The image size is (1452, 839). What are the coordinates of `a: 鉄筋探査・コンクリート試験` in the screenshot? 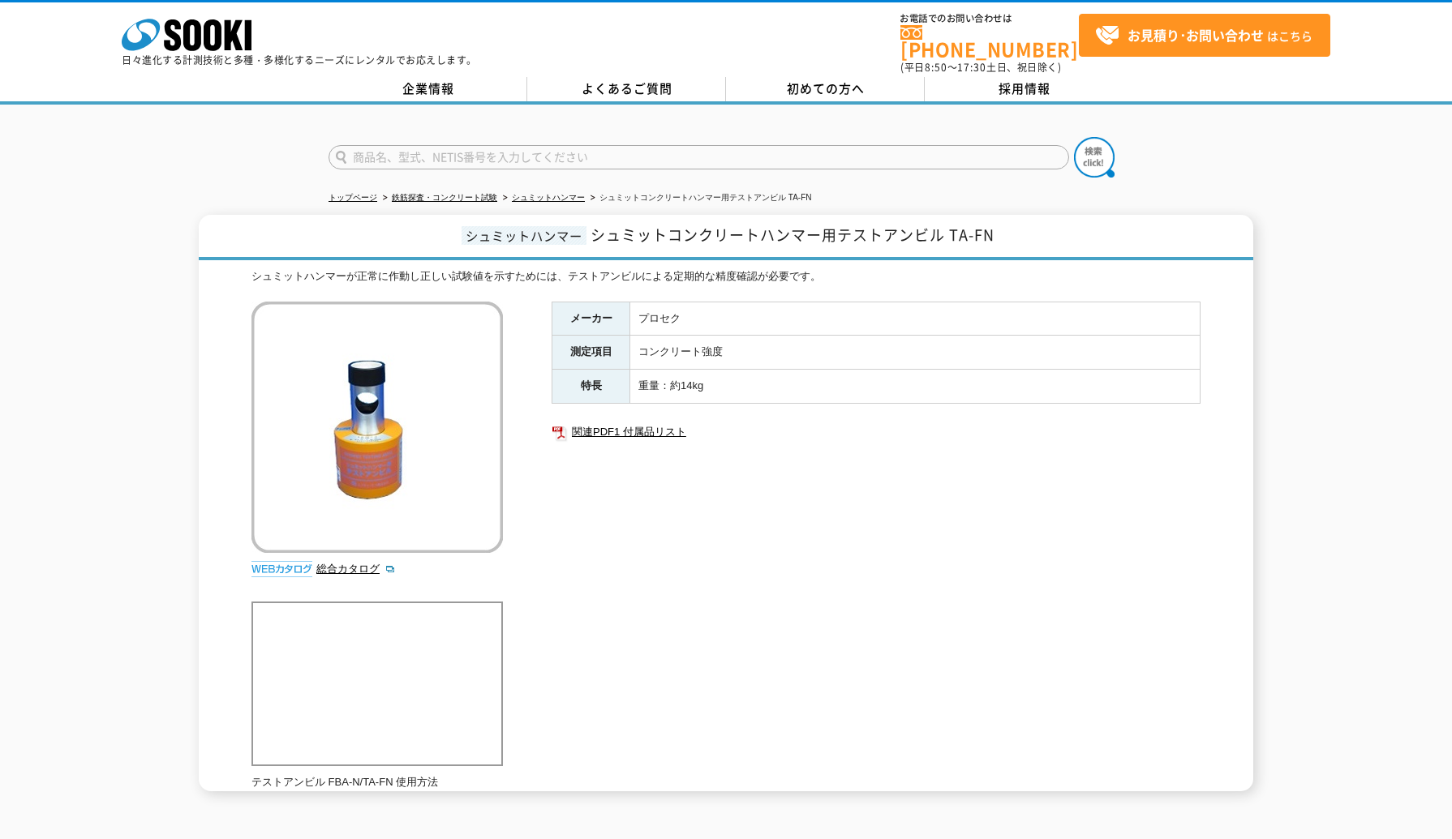 It's located at (444, 197).